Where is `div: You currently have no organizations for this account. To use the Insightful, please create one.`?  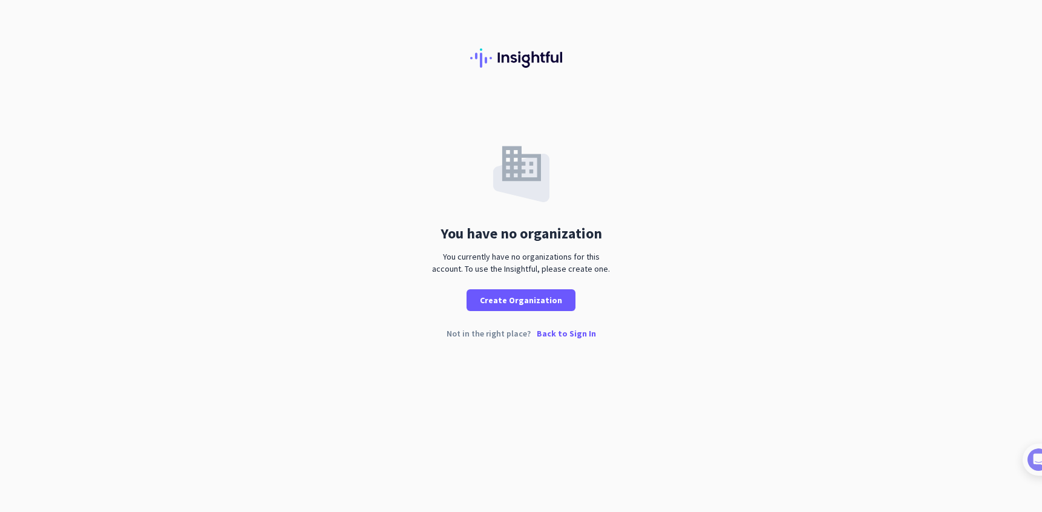 div: You currently have no organizations for this account. To use the Insightful, please create one. is located at coordinates (521, 263).